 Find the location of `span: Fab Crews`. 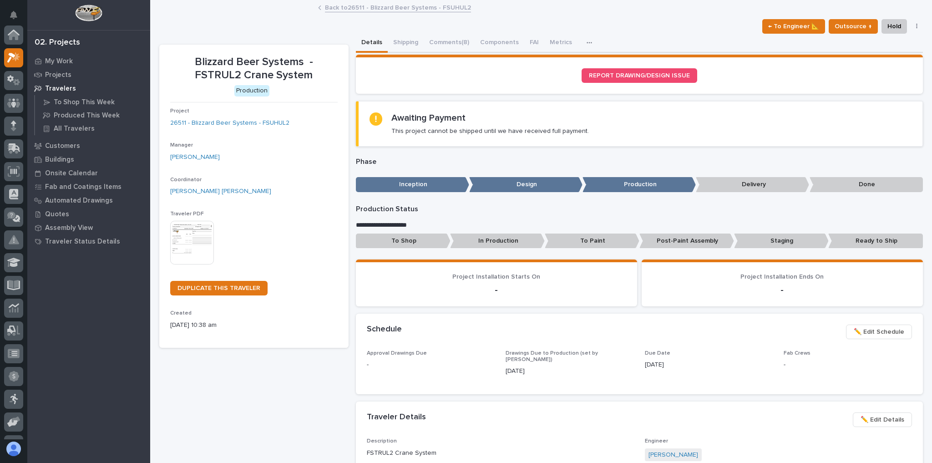

span: Fab Crews is located at coordinates (797, 353).